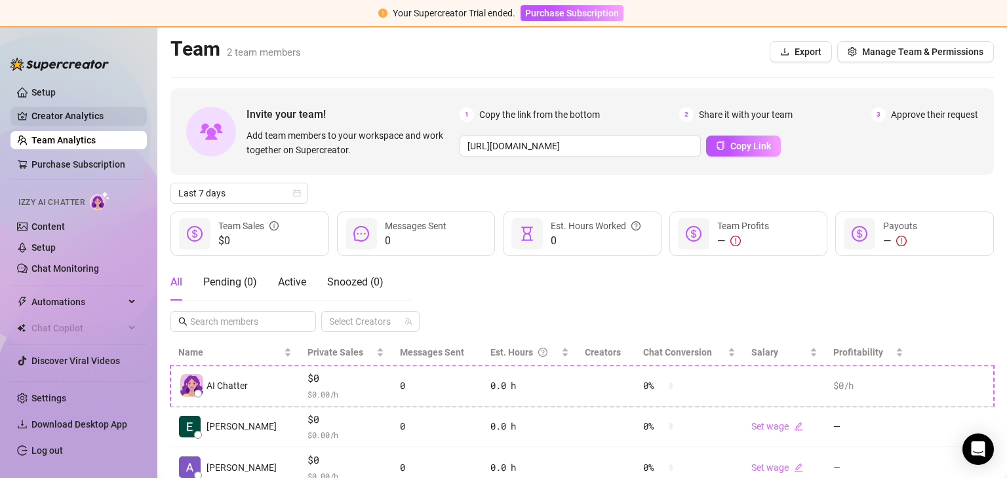 The height and width of the screenshot is (478, 1007). I want to click on span: Team Profits, so click(743, 226).